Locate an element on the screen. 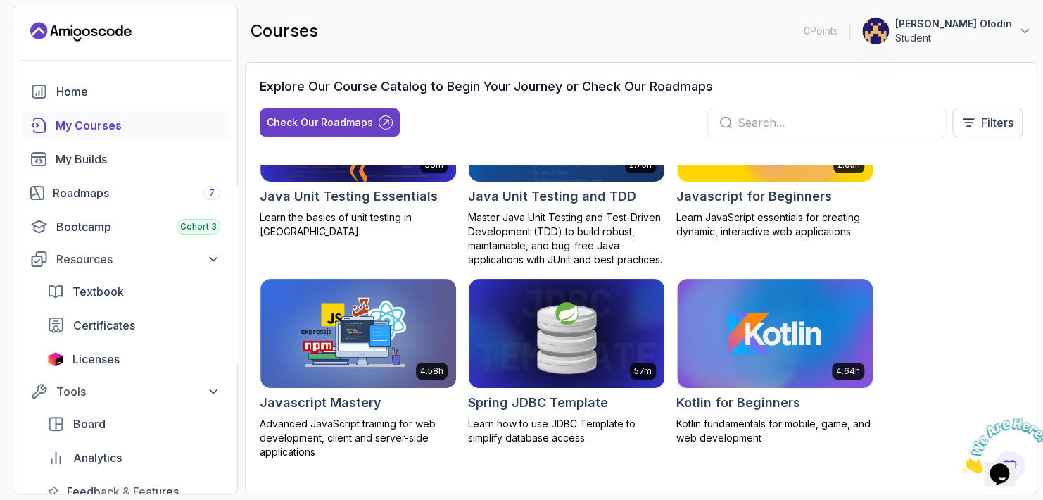 The width and height of the screenshot is (1043, 500). img: Chat attention grabber is located at coordinates (49, 33).